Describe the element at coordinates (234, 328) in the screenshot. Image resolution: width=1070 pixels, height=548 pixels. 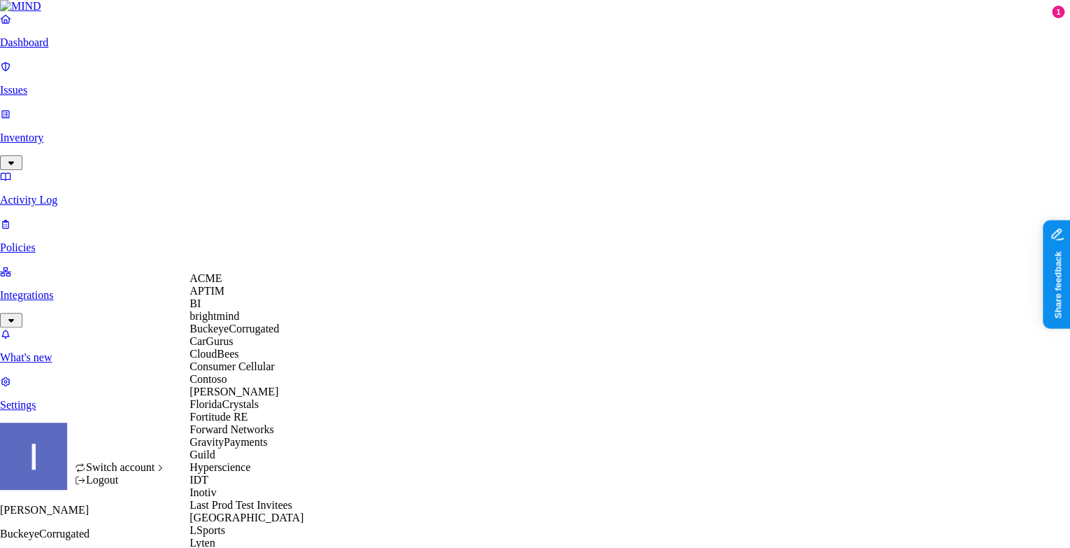
I see `span: BuckeyeCorrugated` at that location.